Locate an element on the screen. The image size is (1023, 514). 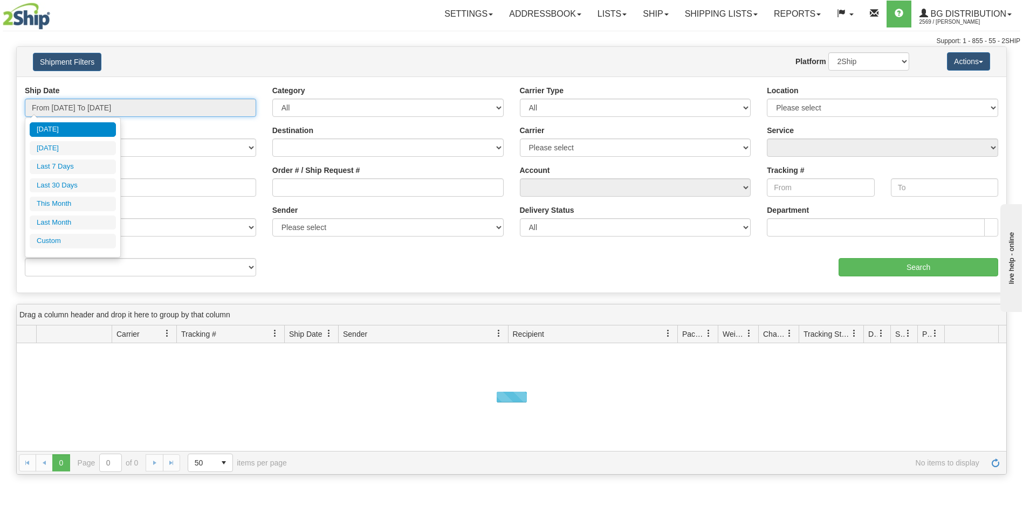
a: Ship Date filter column settings is located at coordinates (329, 334).